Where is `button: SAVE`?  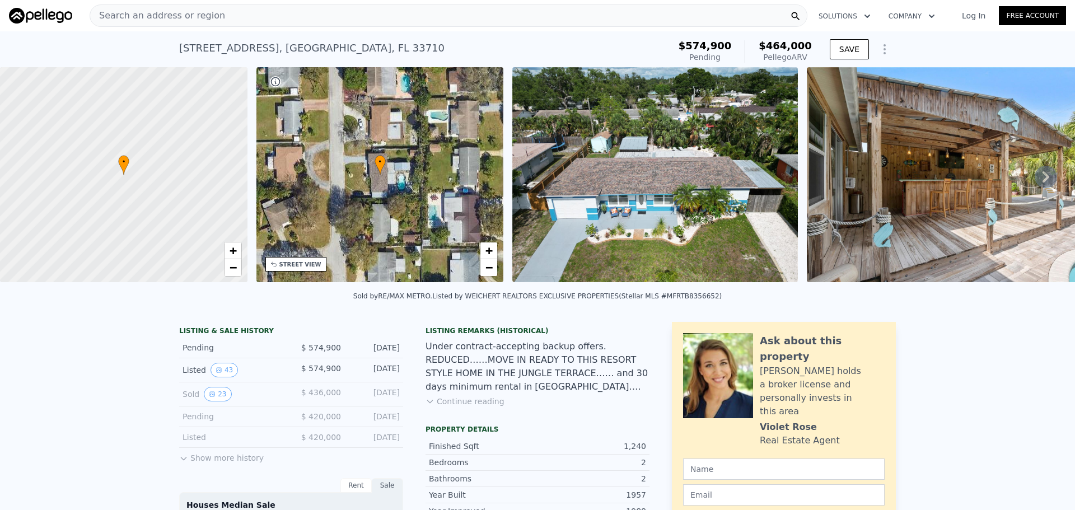 button: SAVE is located at coordinates (849, 49).